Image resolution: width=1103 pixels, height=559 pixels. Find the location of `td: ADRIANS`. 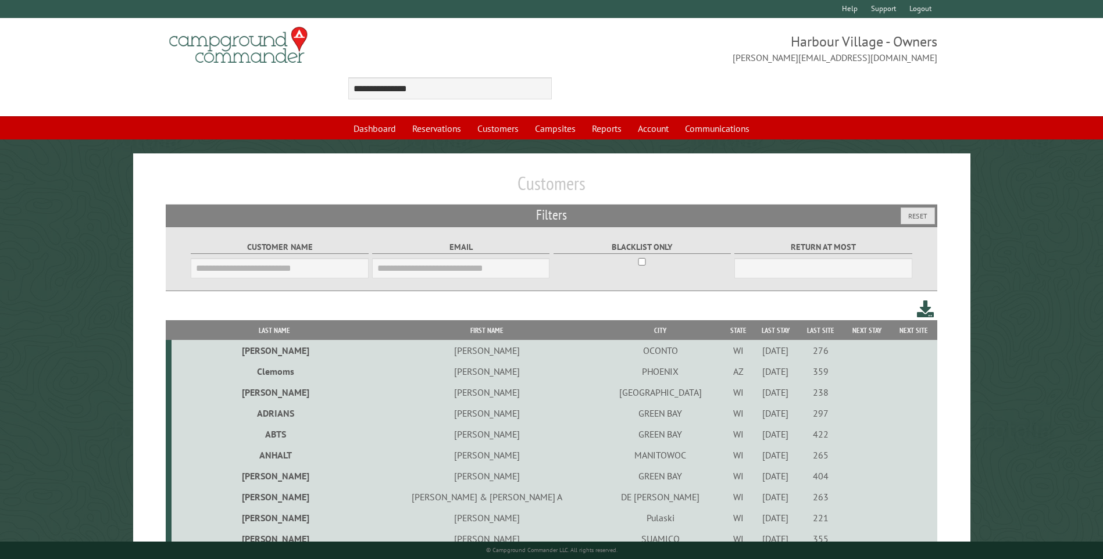

td: ADRIANS is located at coordinates (274, 413).